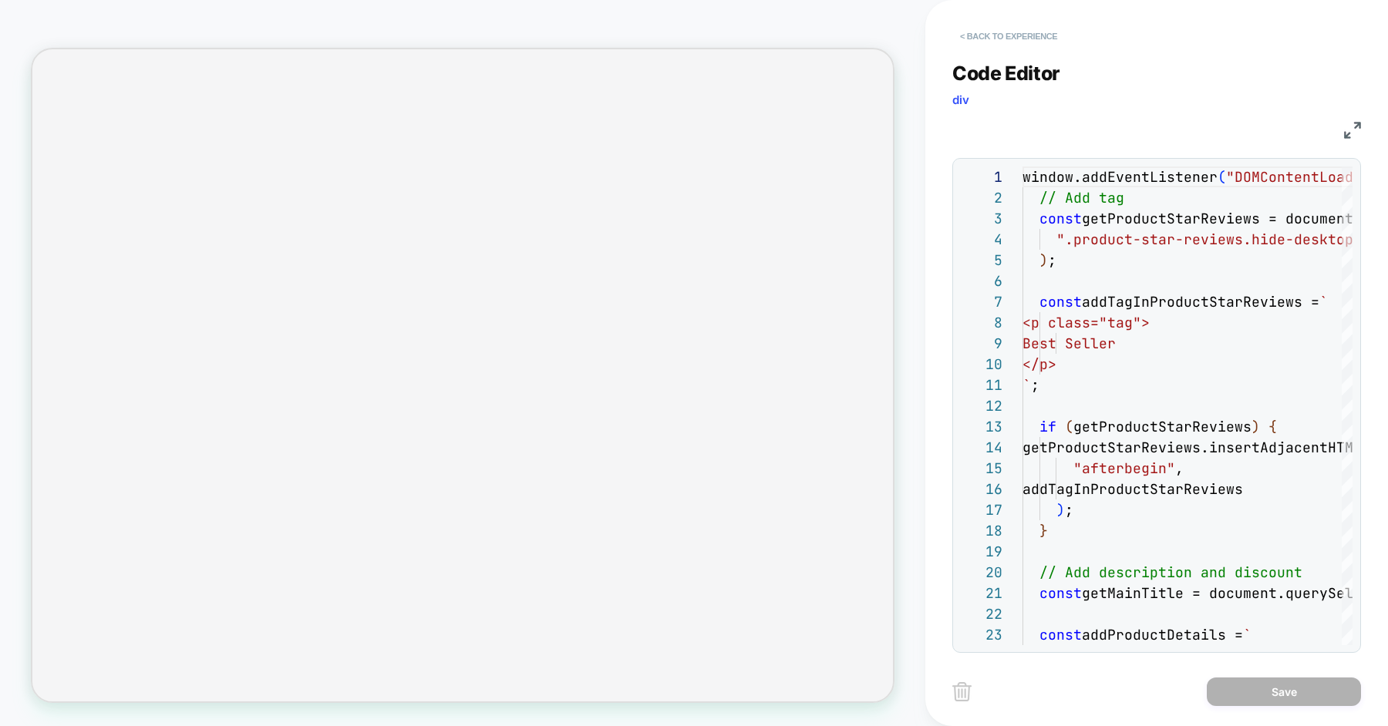 This screenshot has width=1388, height=726. Describe the element at coordinates (981, 614) in the screenshot. I see `div: 22` at that location.